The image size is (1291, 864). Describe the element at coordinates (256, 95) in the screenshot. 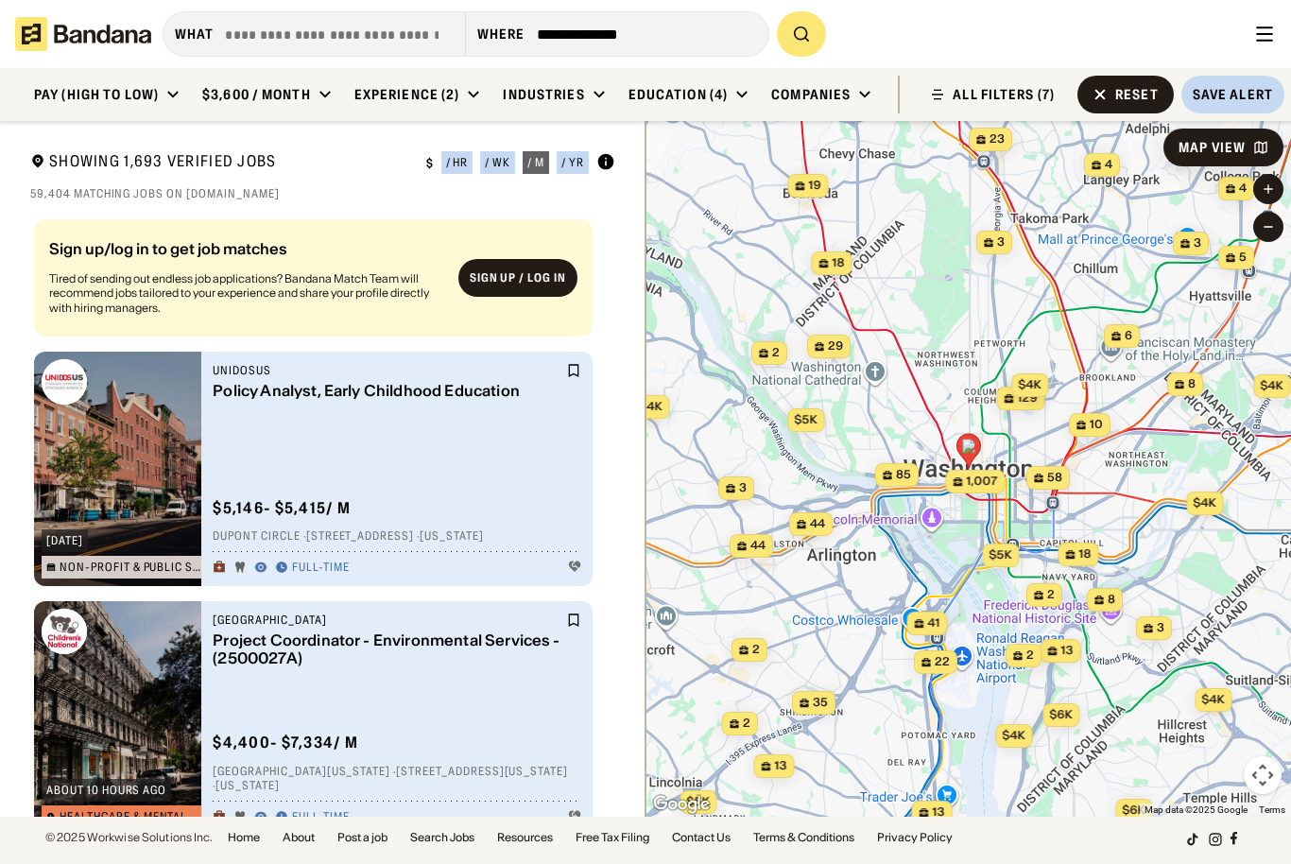

I see `div: $3,600 / month` at that location.